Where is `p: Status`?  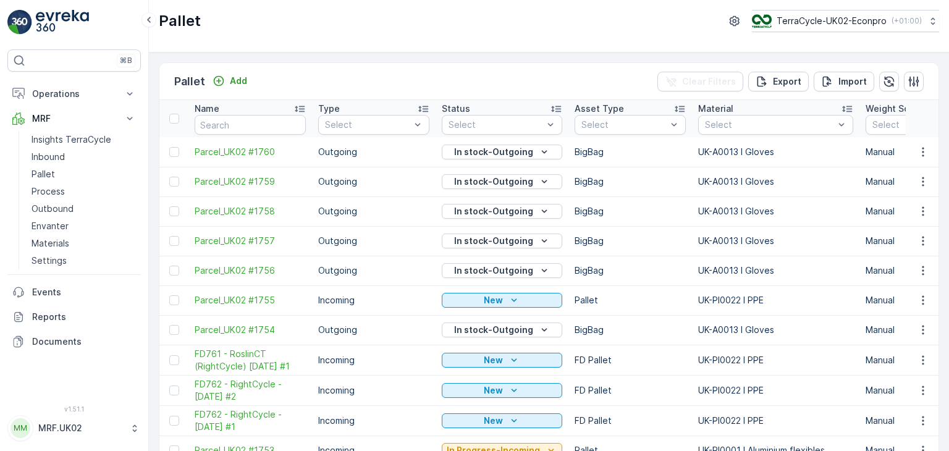 p: Status is located at coordinates (456, 109).